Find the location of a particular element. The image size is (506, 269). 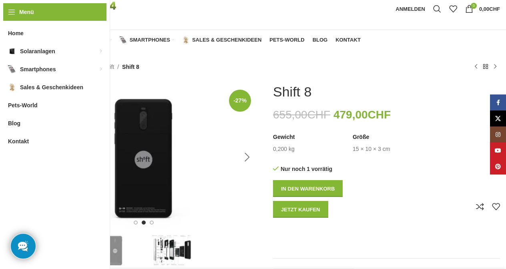

nav: Breadcrumb is located at coordinates (84, 67).